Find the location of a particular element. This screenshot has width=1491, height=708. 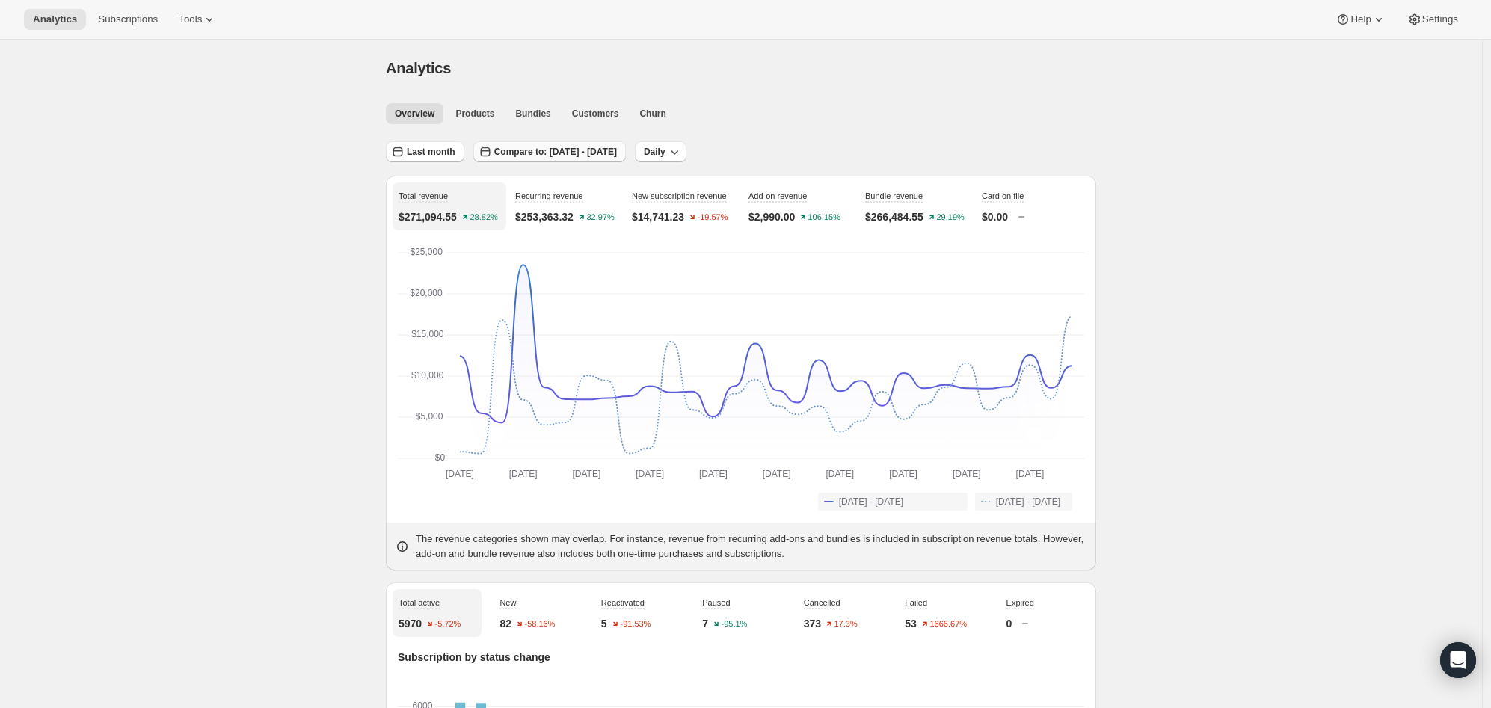

text: 1666.67% is located at coordinates (948, 624).